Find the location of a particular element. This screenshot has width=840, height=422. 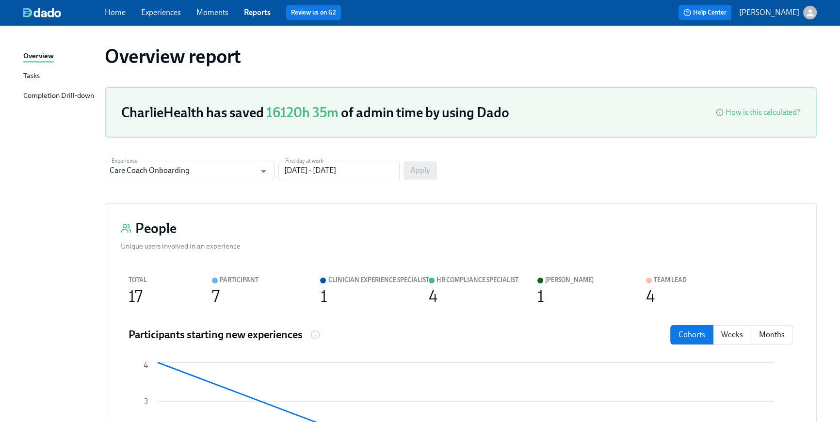

h1: Overview report is located at coordinates (173, 56).